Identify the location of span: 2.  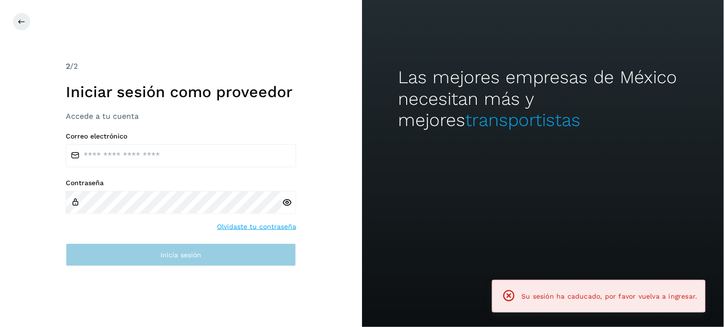
(68, 66).